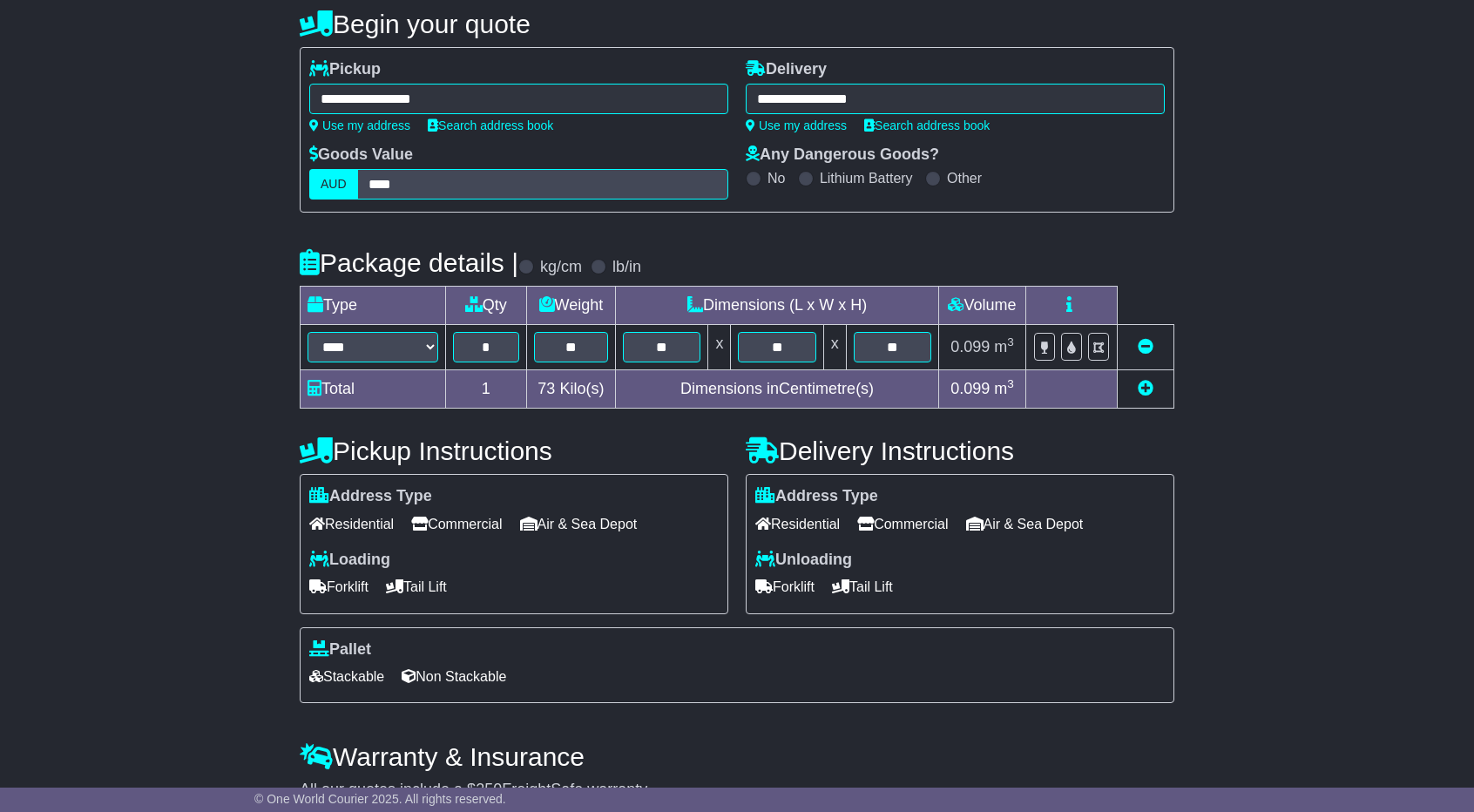  Describe the element at coordinates (486, 389) in the screenshot. I see `td: 1` at that location.